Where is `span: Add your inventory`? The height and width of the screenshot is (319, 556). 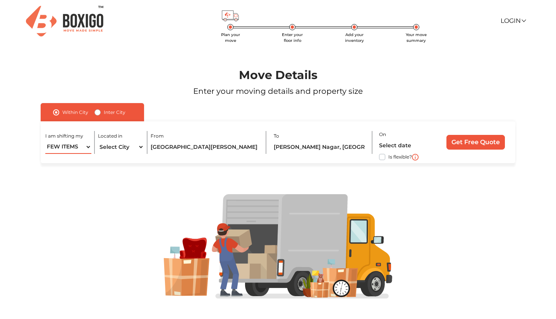
span: Add your inventory is located at coordinates (354, 38).